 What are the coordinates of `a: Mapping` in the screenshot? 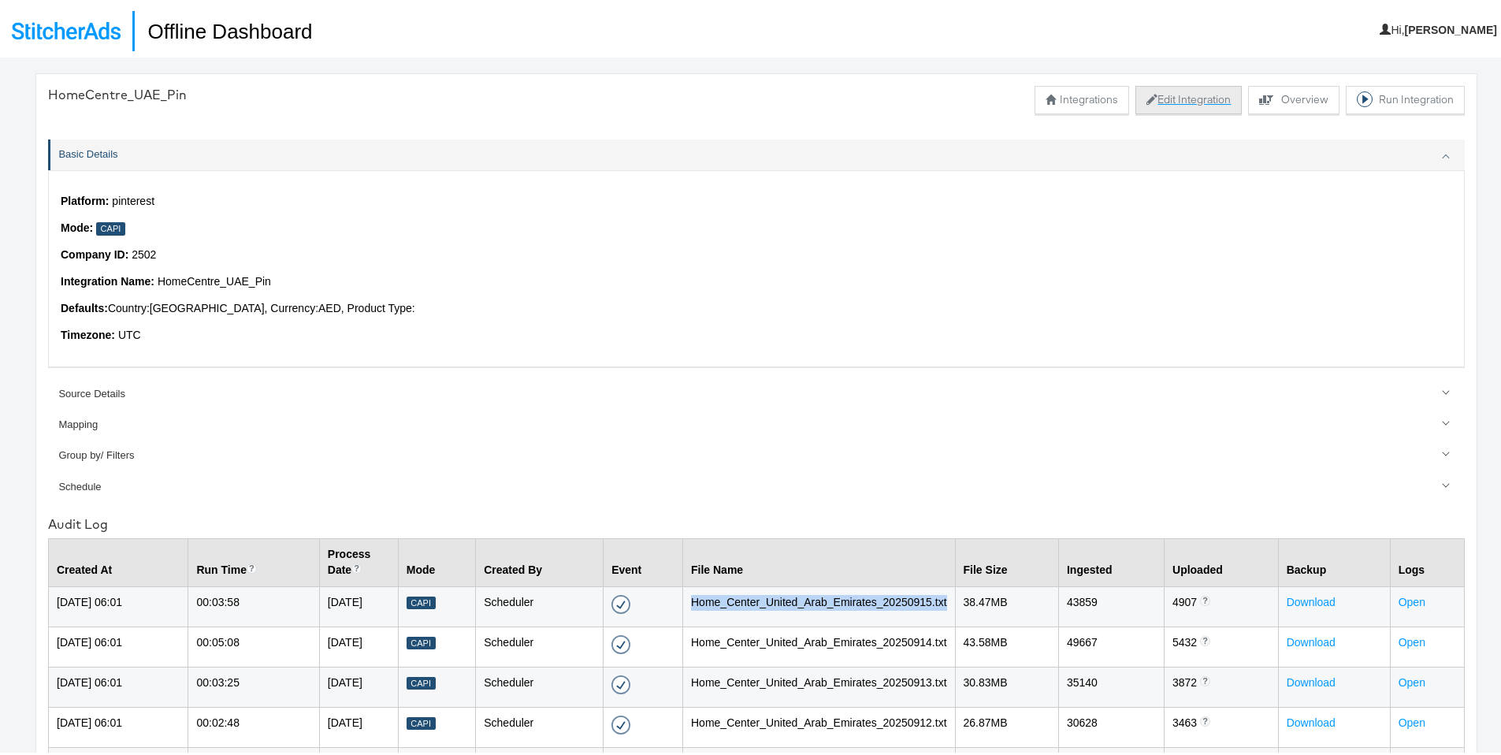 It's located at (757, 422).